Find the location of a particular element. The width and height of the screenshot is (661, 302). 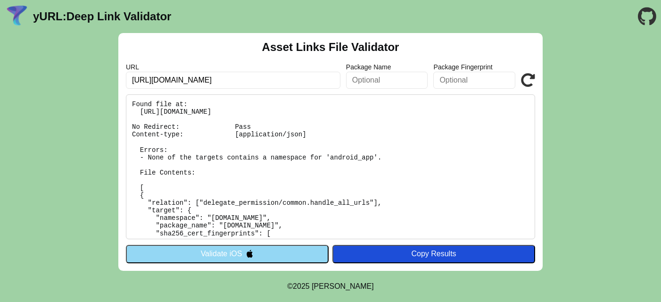

div: Copy Results is located at coordinates (433, 254).